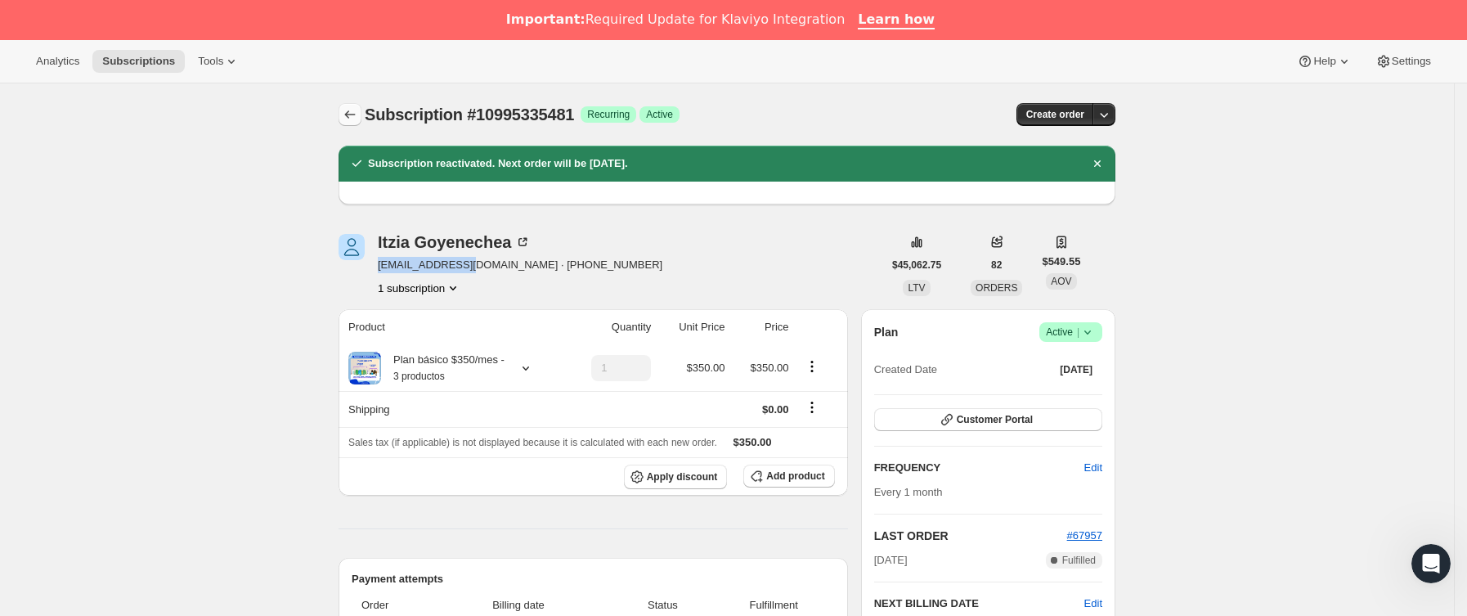 The height and width of the screenshot is (616, 1467). Describe the element at coordinates (454, 242) in the screenshot. I see `div: Itzia Goyenechea` at that location.